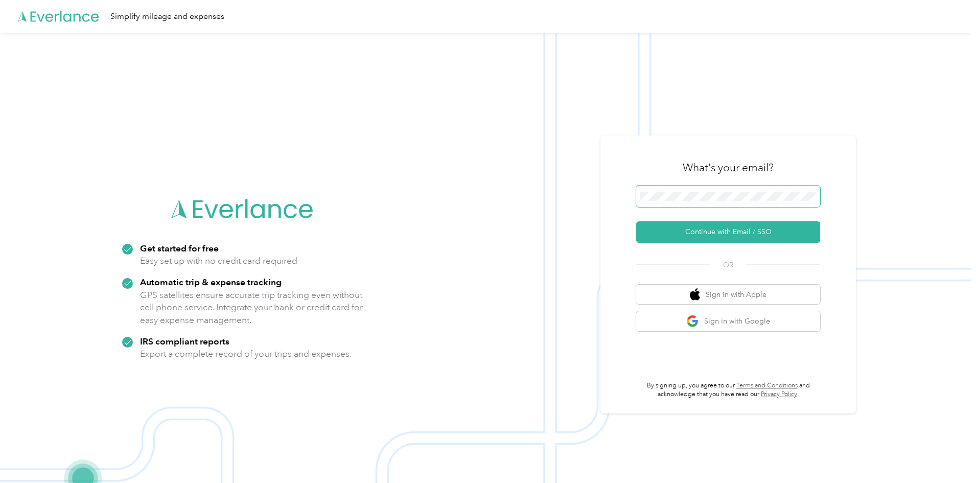 Image resolution: width=976 pixels, height=483 pixels. Describe the element at coordinates (728, 232) in the screenshot. I see `button: Continue with Email / SSO` at that location.